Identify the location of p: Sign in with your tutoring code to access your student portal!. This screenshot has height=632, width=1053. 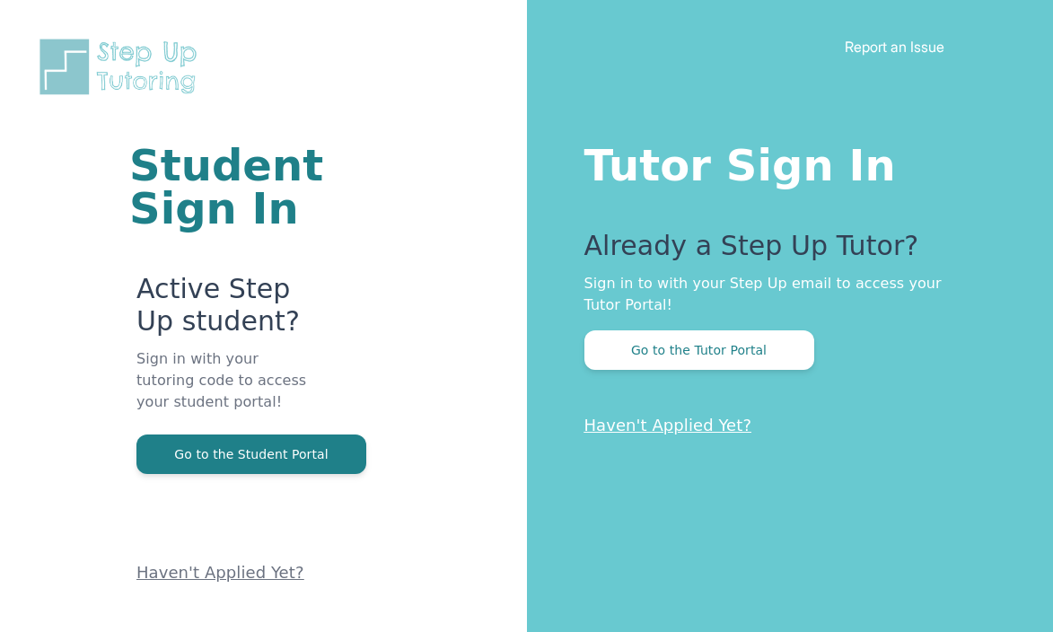
(223, 391).